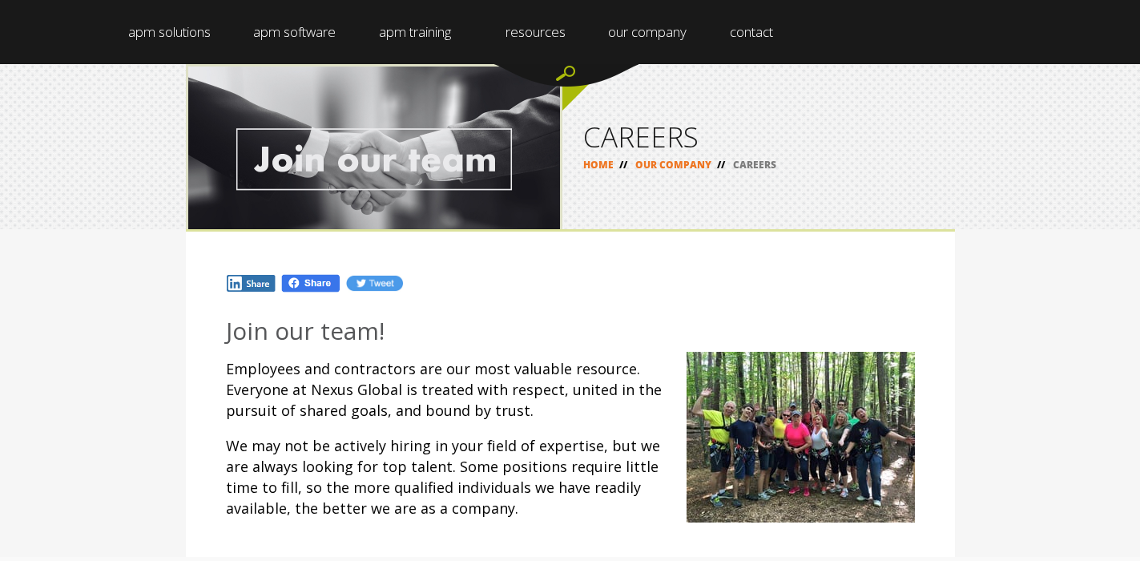 This screenshot has width=1140, height=561. Describe the element at coordinates (311, 283) in the screenshot. I see `img: Fb.png` at that location.